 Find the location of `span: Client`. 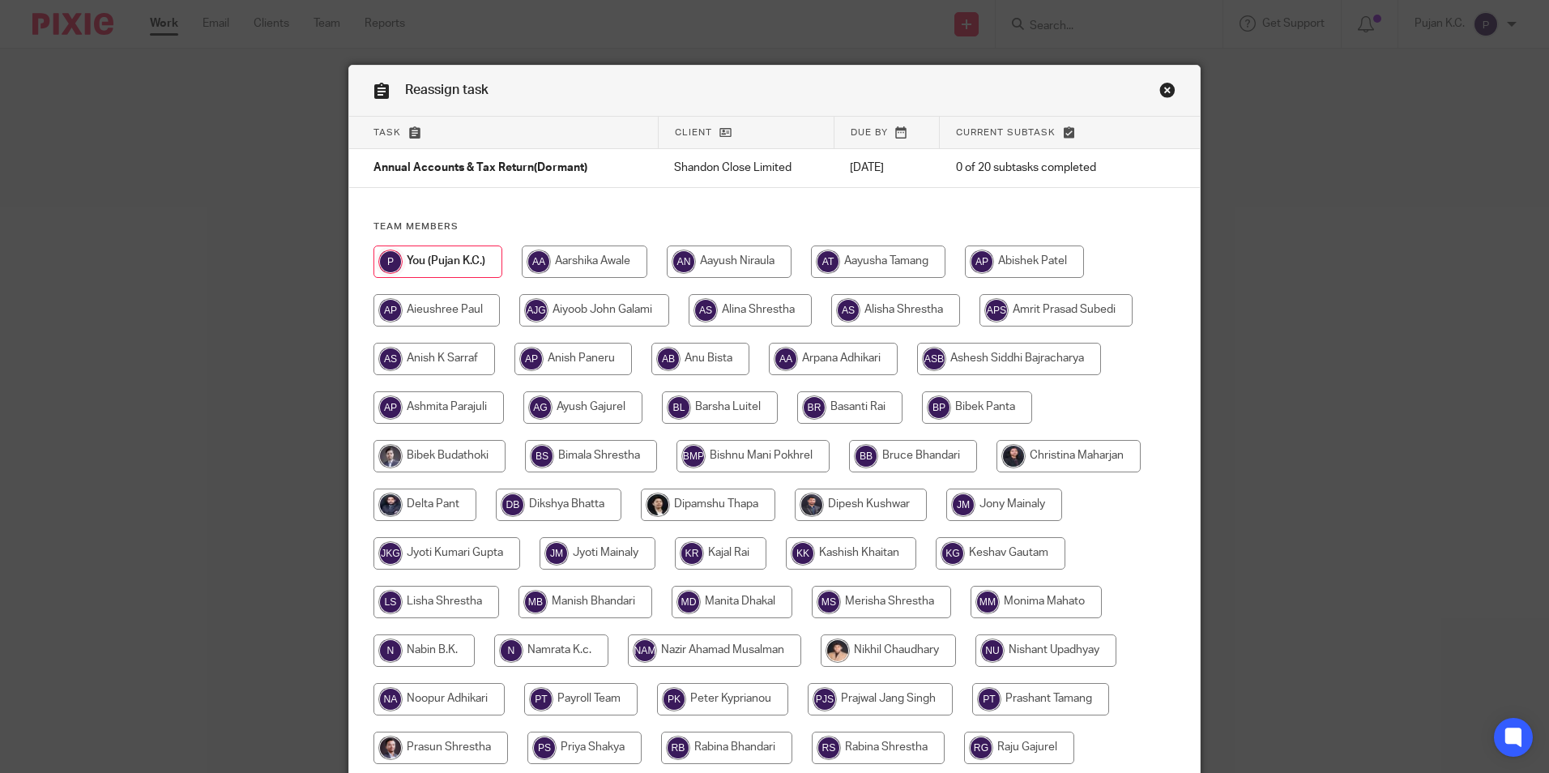

span: Client is located at coordinates (693, 132).